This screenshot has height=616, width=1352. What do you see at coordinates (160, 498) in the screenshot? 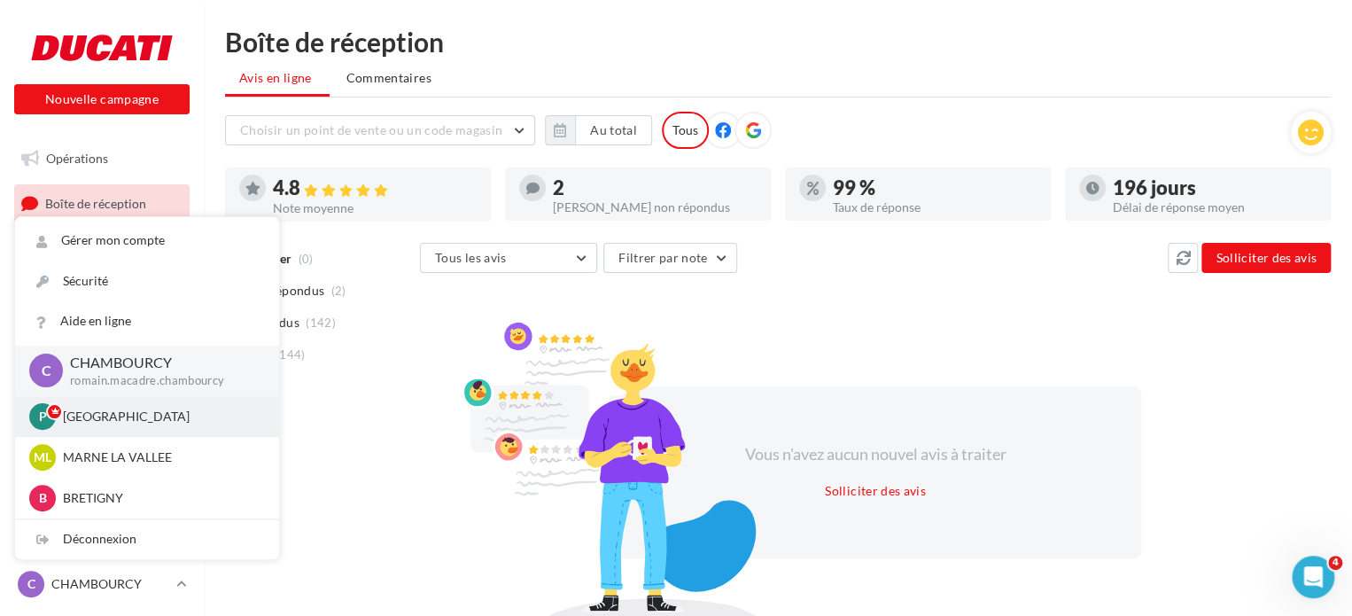
I see `p: BRETIGNY` at bounding box center [160, 498].